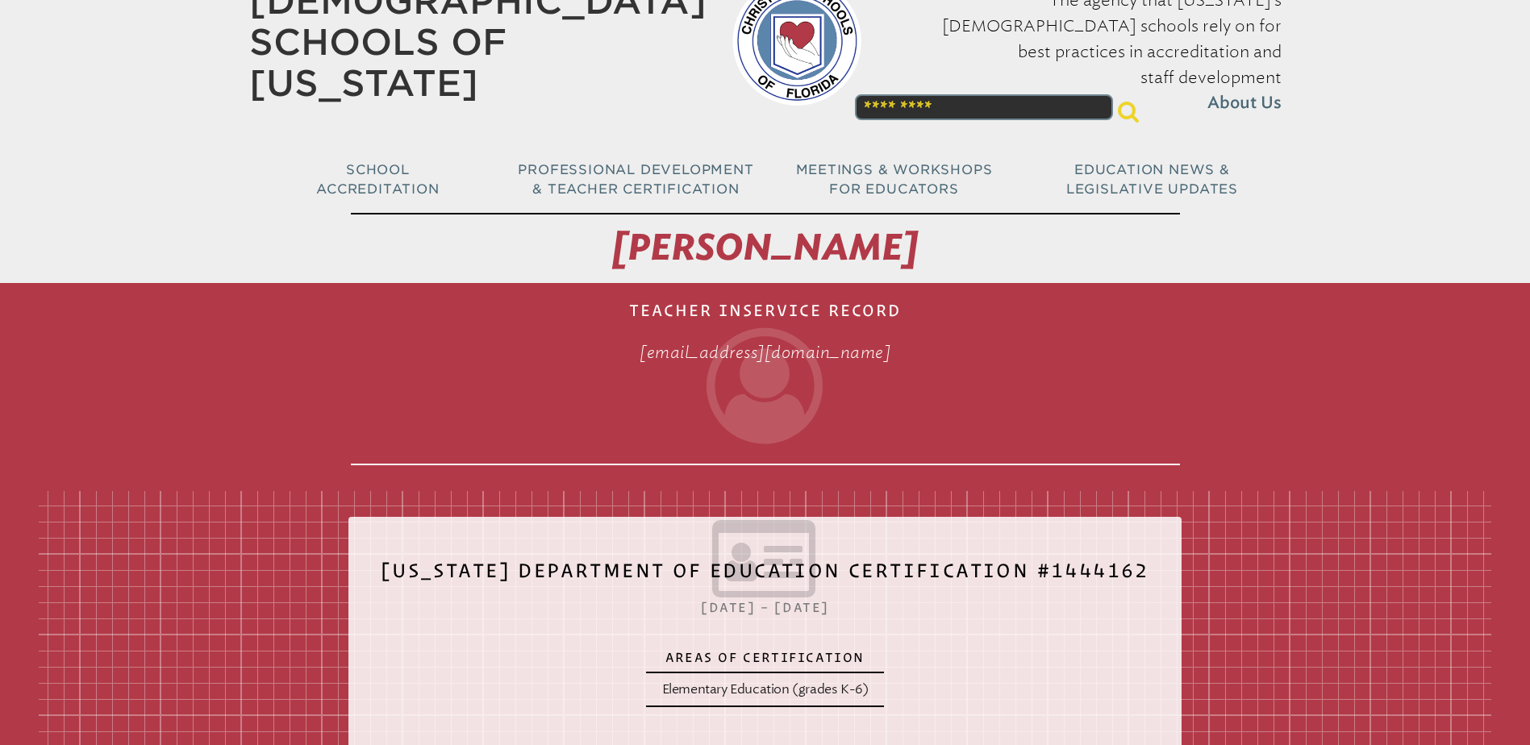 The image size is (1530, 745). Describe the element at coordinates (894, 179) in the screenshot. I see `span: Meetings & Workshops for Educators` at that location.